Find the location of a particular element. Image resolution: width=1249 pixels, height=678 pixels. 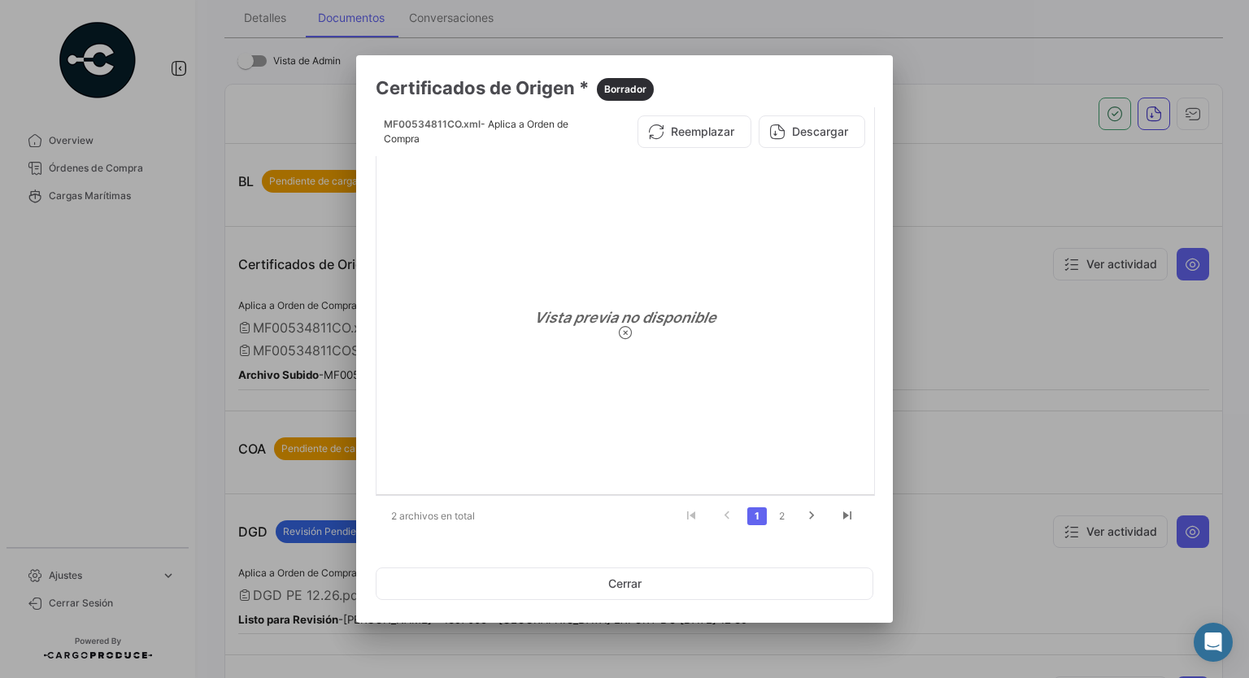

div: Vista previa no disponible is located at coordinates (626, 325).